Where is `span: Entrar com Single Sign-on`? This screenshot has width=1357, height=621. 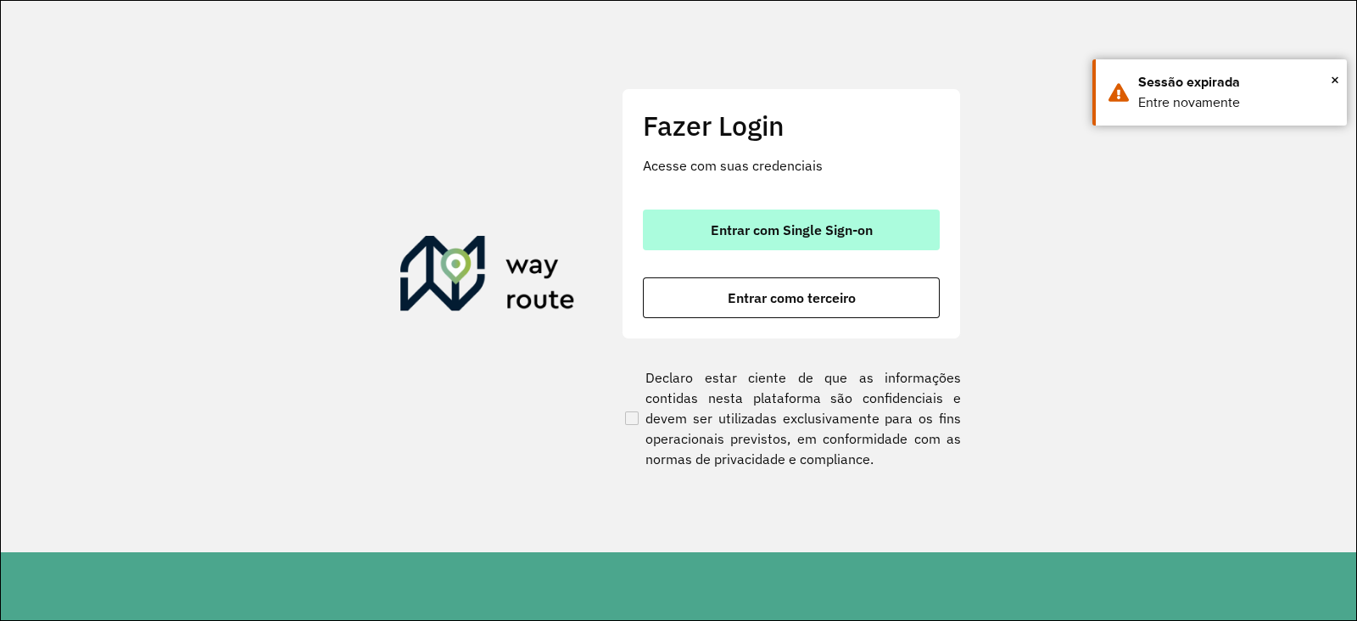 span: Entrar com Single Sign-on is located at coordinates (792, 230).